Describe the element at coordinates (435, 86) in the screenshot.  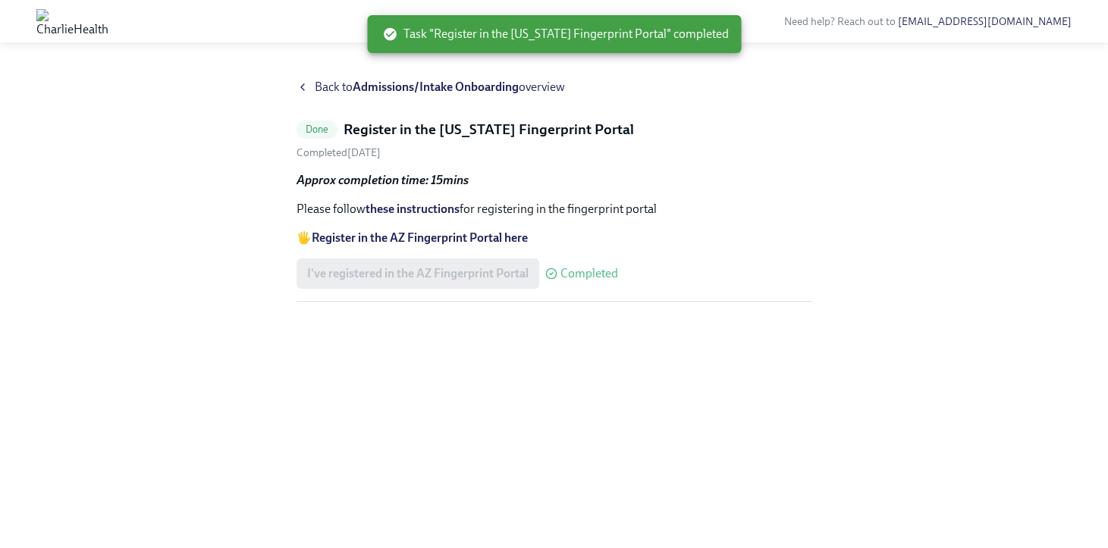
I see `strong: Admissions/Intake Onboarding` at that location.